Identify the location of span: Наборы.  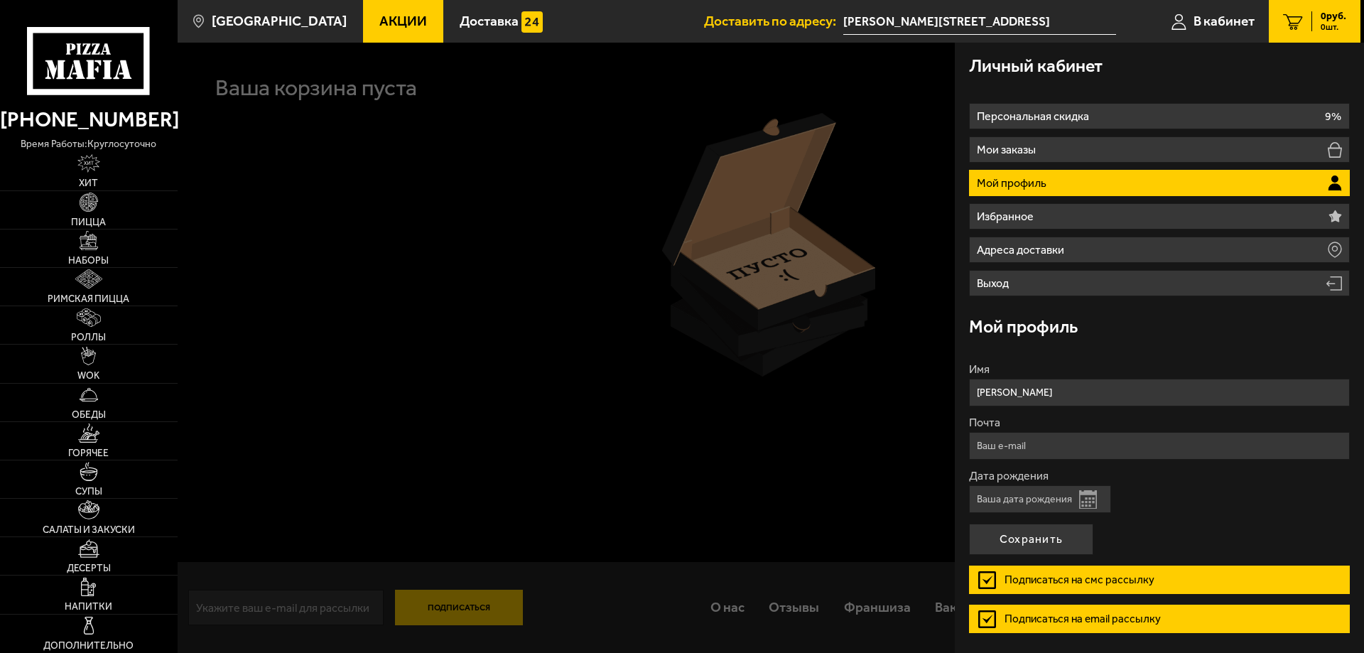
(88, 261).